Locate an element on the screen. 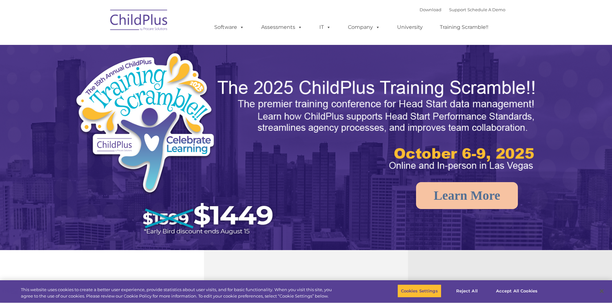 The width and height of the screenshot is (612, 303). a: Company is located at coordinates (364, 27).